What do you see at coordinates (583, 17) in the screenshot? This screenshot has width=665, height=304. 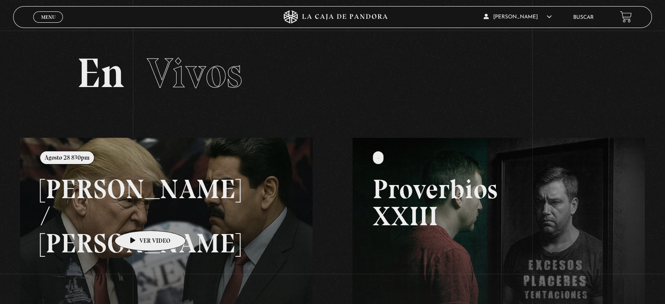 I see `a: Buscar` at bounding box center [583, 17].